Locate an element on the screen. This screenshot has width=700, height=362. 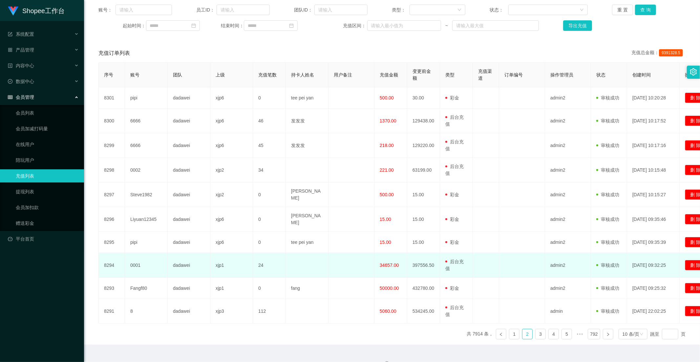
span: 内容中心 is located at coordinates (21, 66).